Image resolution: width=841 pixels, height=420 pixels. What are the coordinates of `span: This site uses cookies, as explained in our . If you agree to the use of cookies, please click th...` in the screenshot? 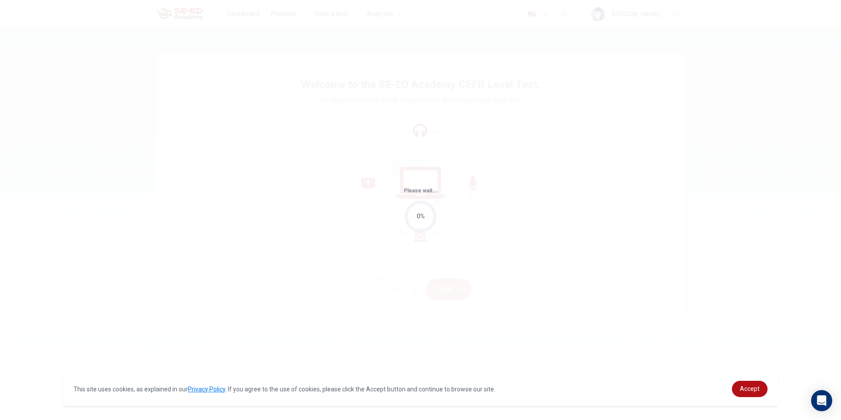 It's located at (284, 389).